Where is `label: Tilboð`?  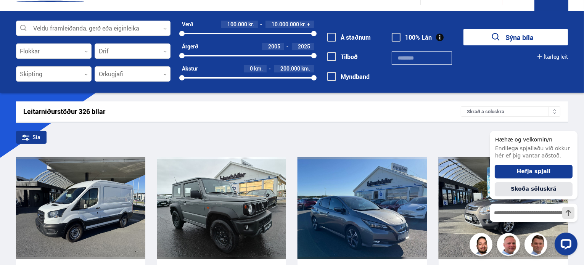 label: Tilboð is located at coordinates (343, 57).